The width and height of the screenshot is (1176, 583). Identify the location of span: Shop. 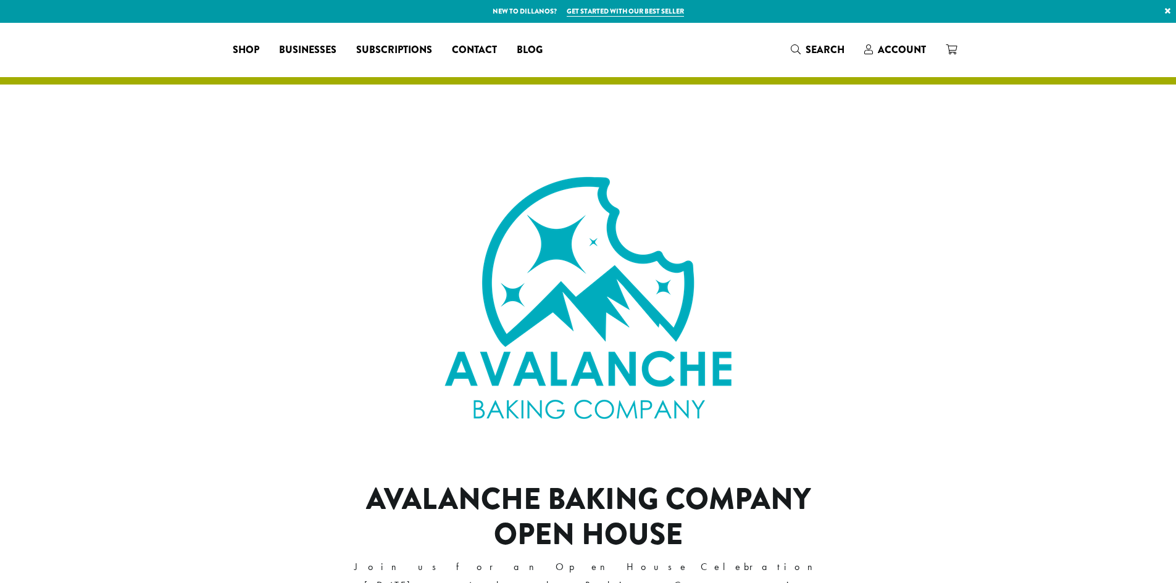
(246, 50).